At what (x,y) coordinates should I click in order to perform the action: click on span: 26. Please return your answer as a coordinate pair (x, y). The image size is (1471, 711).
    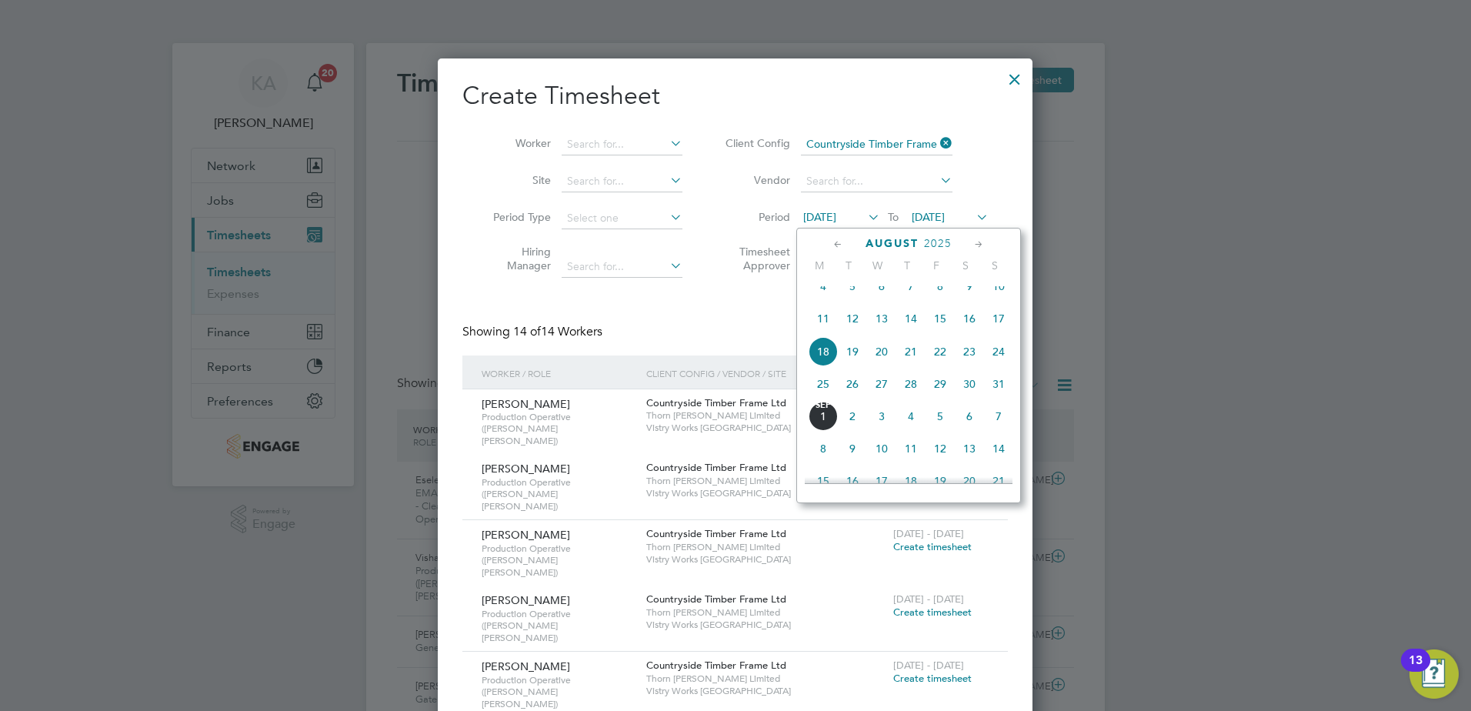
    Looking at the image, I should click on (853, 384).